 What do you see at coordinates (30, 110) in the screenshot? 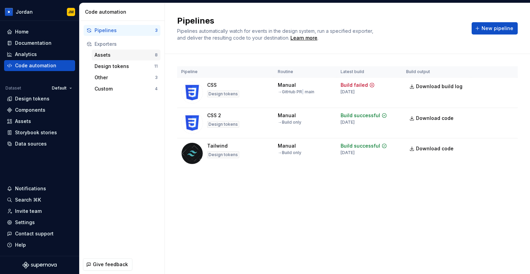
I see `div: Components` at bounding box center [30, 110].